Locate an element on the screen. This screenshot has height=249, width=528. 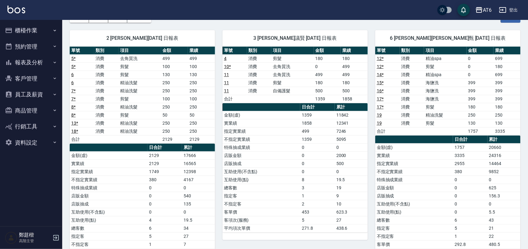
td: 5.5 is located at coordinates (504, 212).